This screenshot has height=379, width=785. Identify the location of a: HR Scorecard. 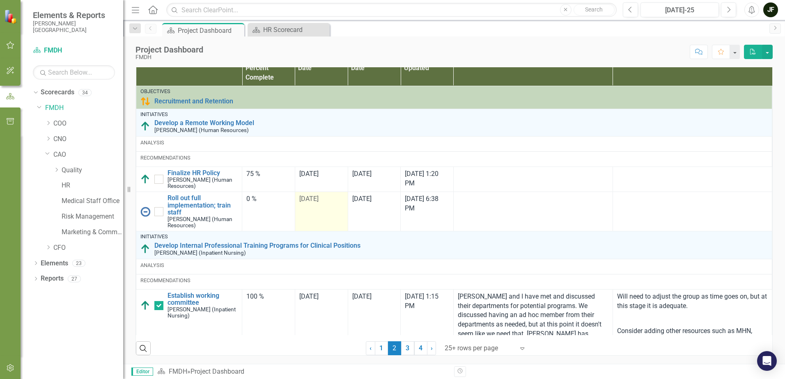
(289, 30).